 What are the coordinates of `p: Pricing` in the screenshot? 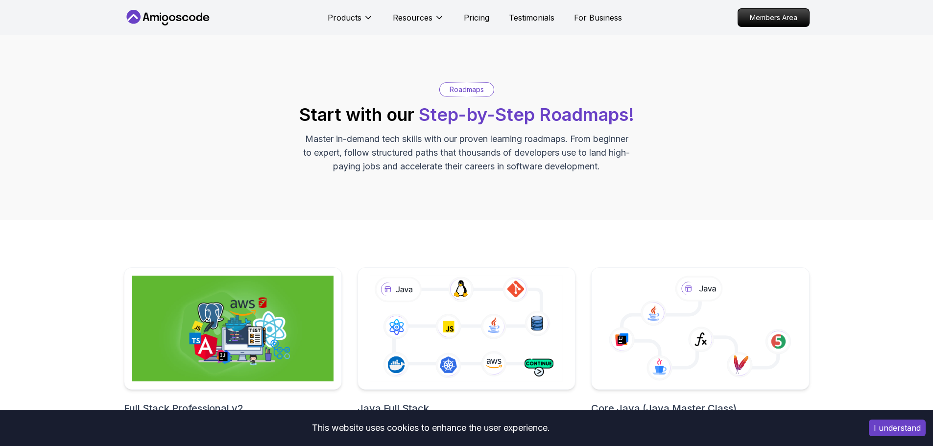 It's located at (476, 18).